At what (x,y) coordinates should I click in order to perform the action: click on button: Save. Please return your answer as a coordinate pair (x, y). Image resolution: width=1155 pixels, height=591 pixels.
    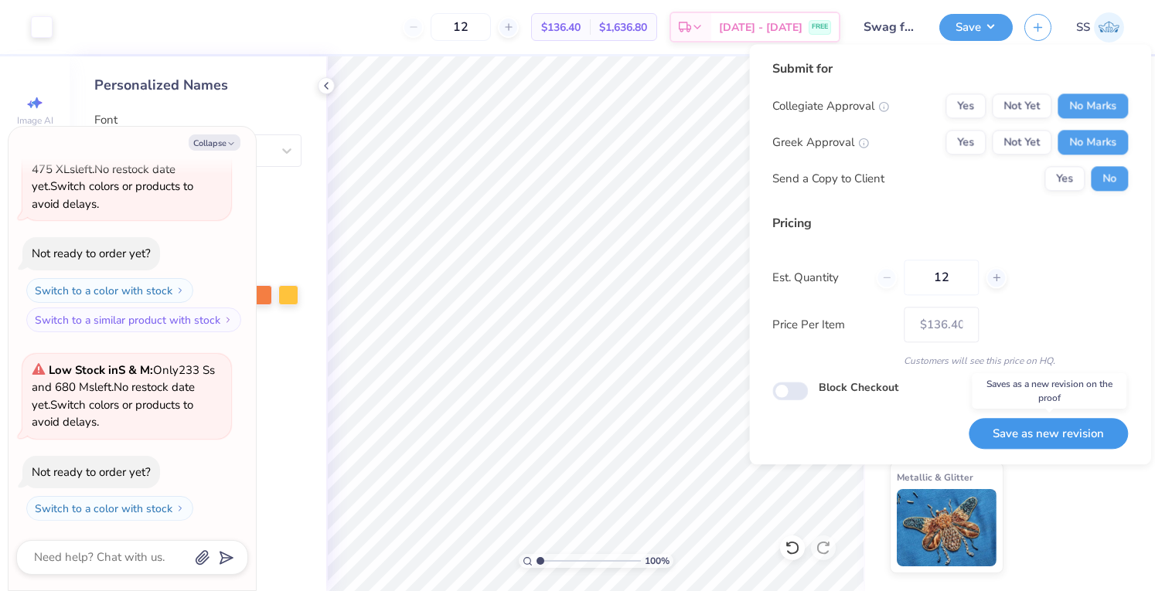
    Looking at the image, I should click on (976, 27).